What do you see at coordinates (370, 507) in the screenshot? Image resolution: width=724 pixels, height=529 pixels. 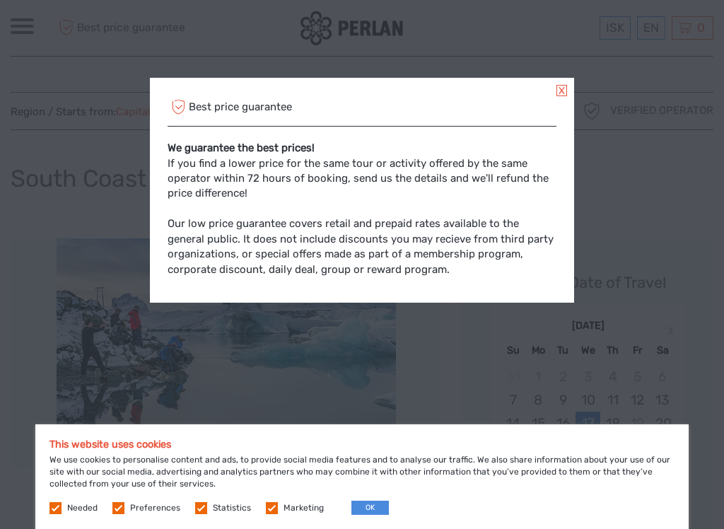 I see `button: OK` at bounding box center [370, 507].